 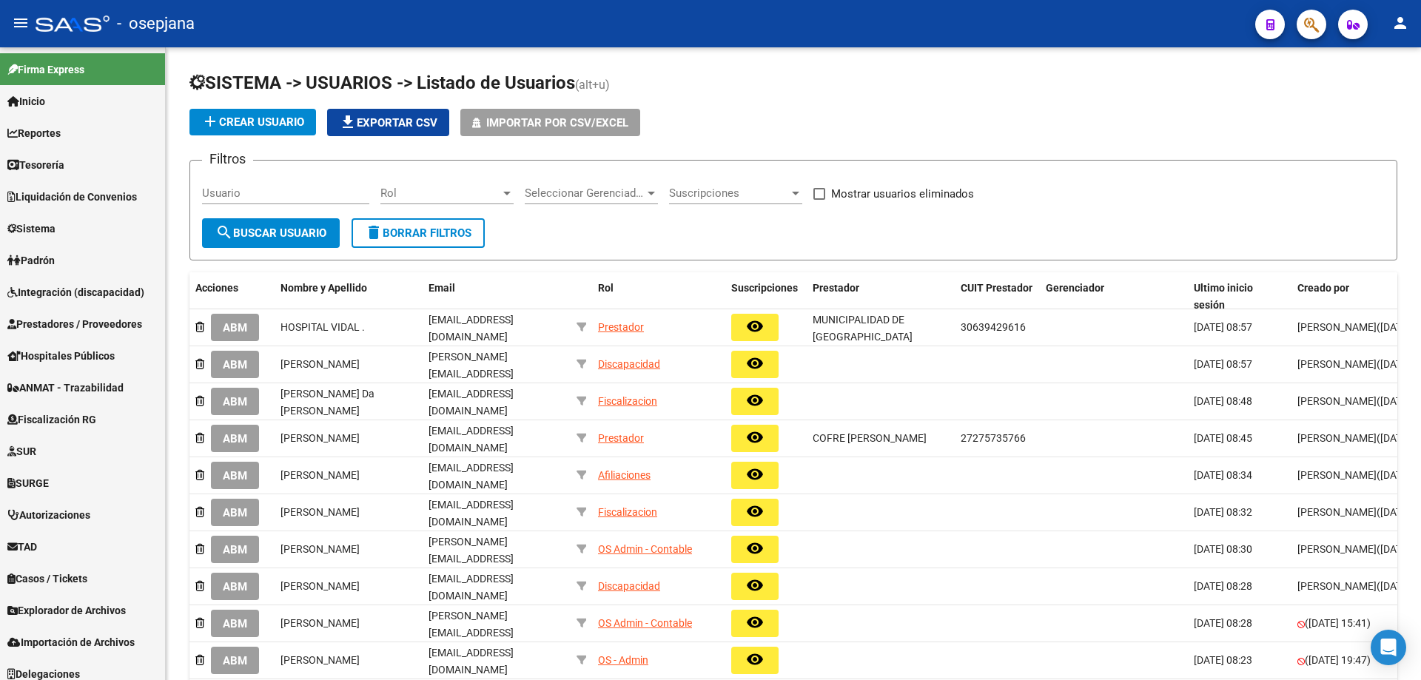 What do you see at coordinates (349, 297) in the screenshot?
I see `datatable-header-cell: Nombre y Apellido` at bounding box center [349, 297].